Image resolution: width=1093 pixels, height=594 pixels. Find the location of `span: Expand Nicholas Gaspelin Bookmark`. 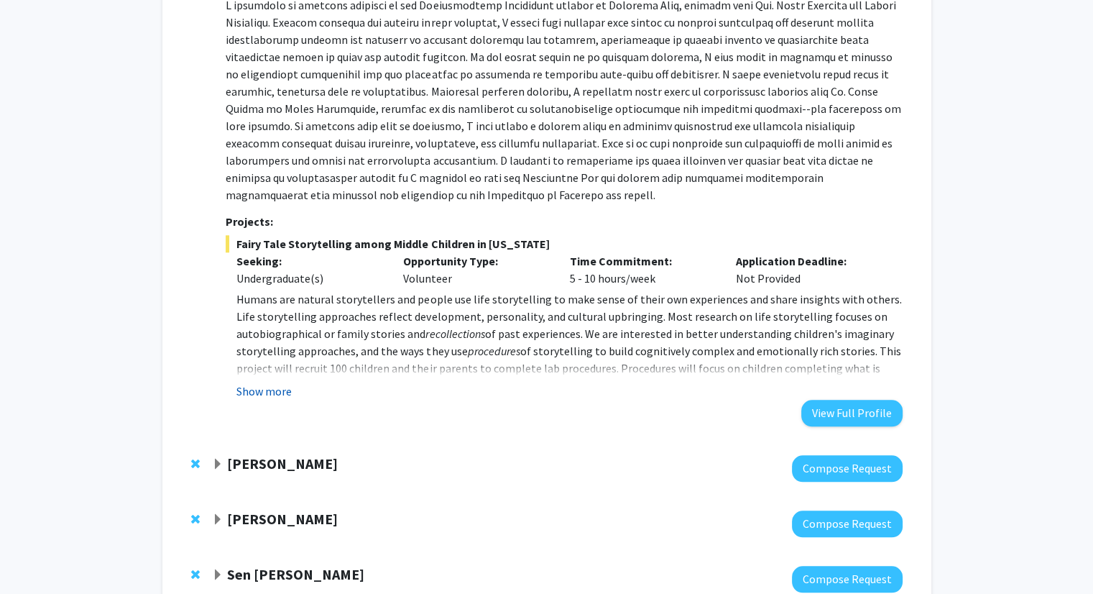

span: Expand Nicholas Gaspelin Bookmark is located at coordinates (218, 520).